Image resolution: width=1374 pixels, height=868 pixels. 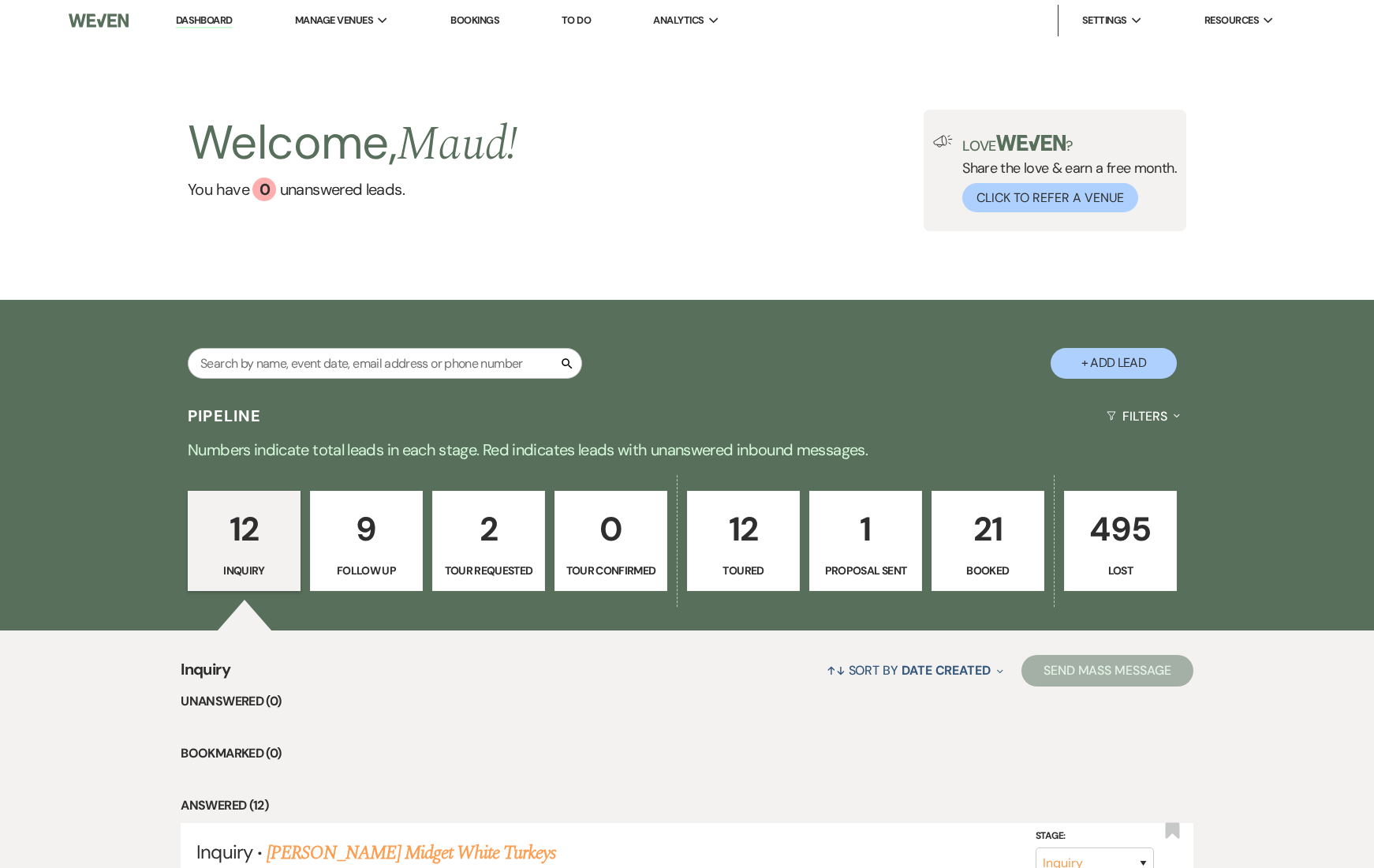 What do you see at coordinates (743, 541) in the screenshot?
I see `a: 12Toured` at bounding box center [743, 541].